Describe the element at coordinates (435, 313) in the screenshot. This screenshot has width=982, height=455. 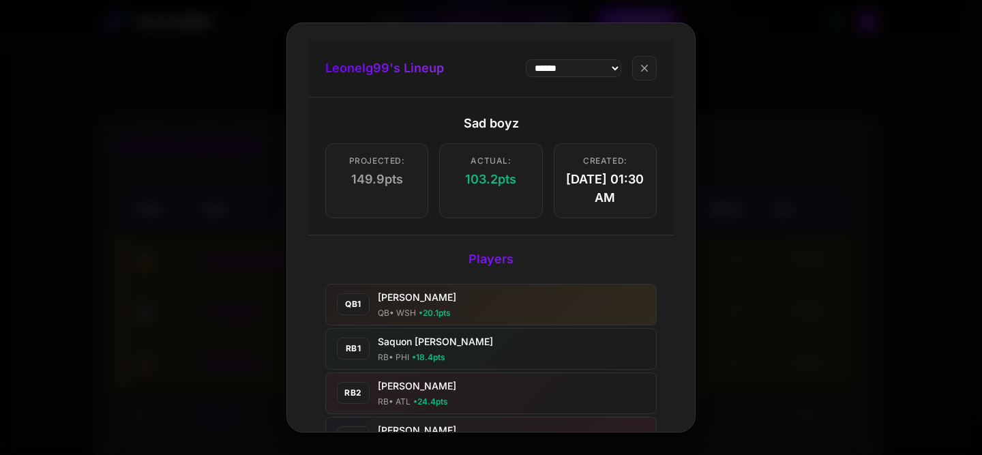
I see `span: • 20.1 pts` at that location.